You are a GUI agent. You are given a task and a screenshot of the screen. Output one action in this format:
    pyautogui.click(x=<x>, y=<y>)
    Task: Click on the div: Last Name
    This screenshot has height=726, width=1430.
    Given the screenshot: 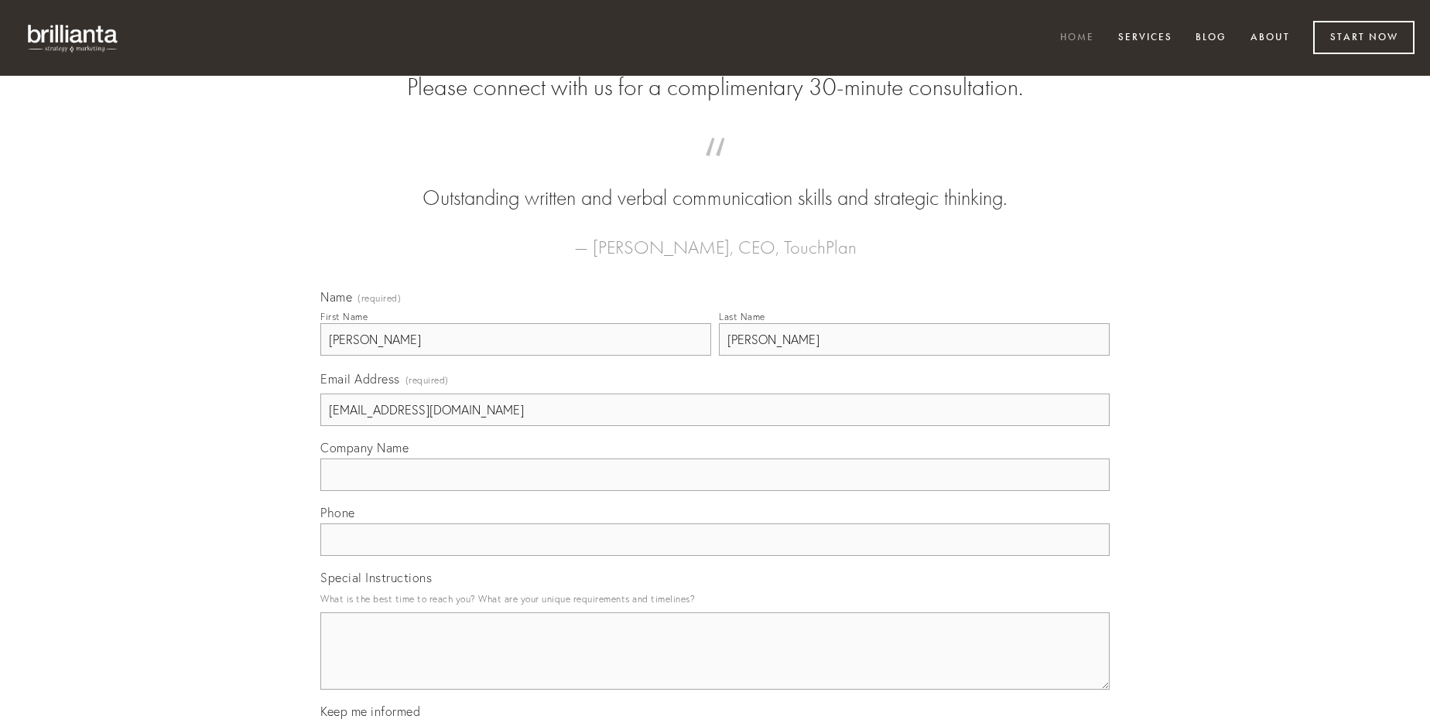 What is the action you would take?
    pyautogui.click(x=742, y=316)
    